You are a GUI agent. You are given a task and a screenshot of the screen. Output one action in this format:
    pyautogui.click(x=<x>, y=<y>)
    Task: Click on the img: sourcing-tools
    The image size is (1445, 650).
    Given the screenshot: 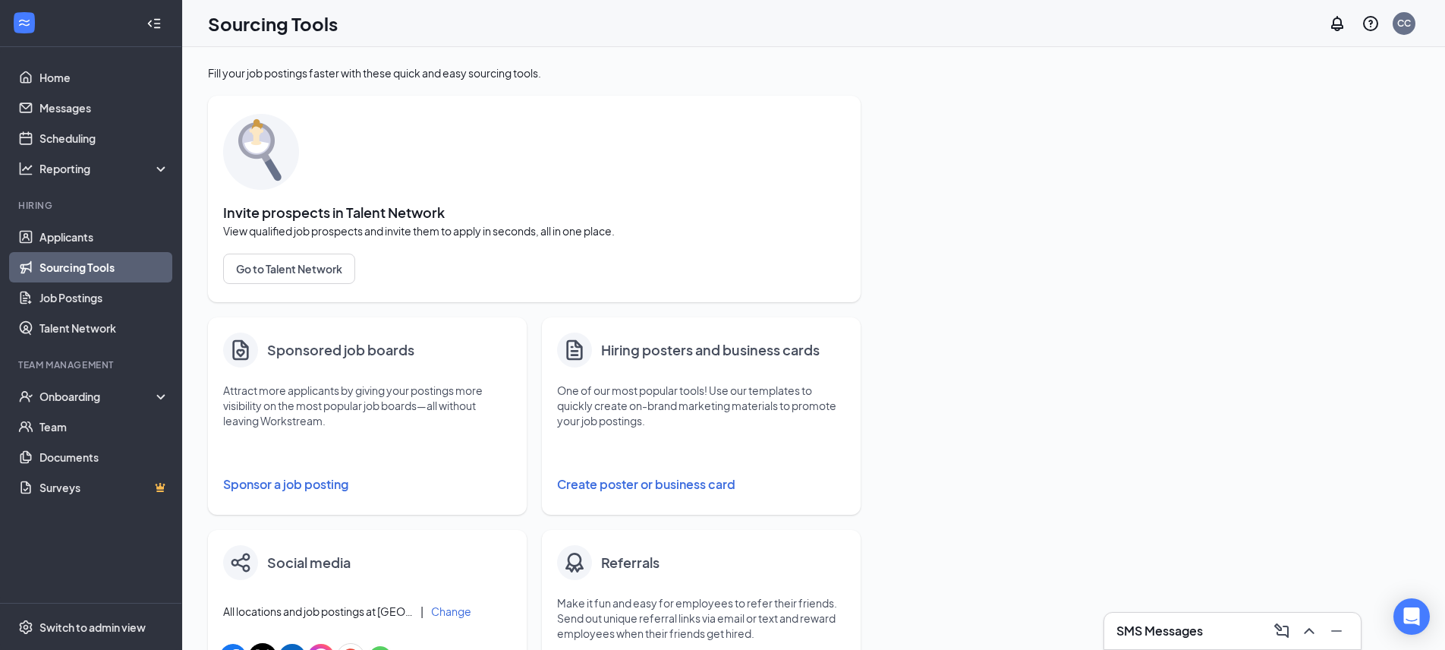 What is the action you would take?
    pyautogui.click(x=261, y=152)
    